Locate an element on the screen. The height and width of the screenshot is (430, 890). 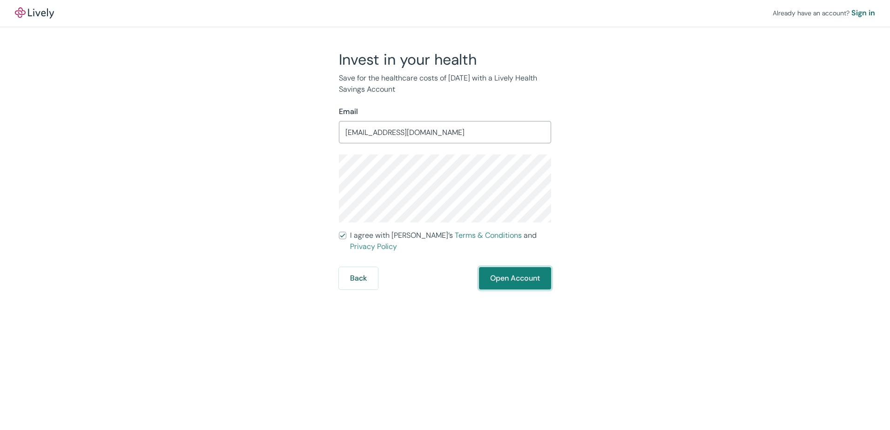
button: Back is located at coordinates (359, 278).